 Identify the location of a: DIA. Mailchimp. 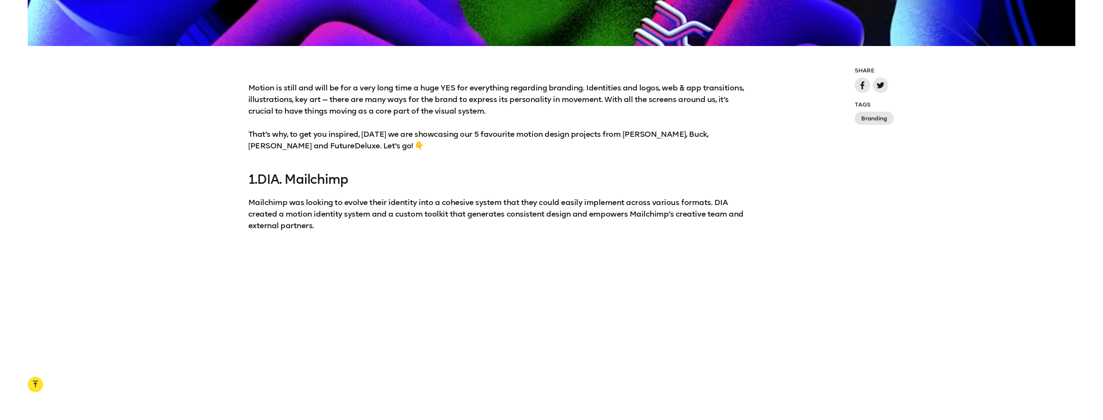
(302, 179).